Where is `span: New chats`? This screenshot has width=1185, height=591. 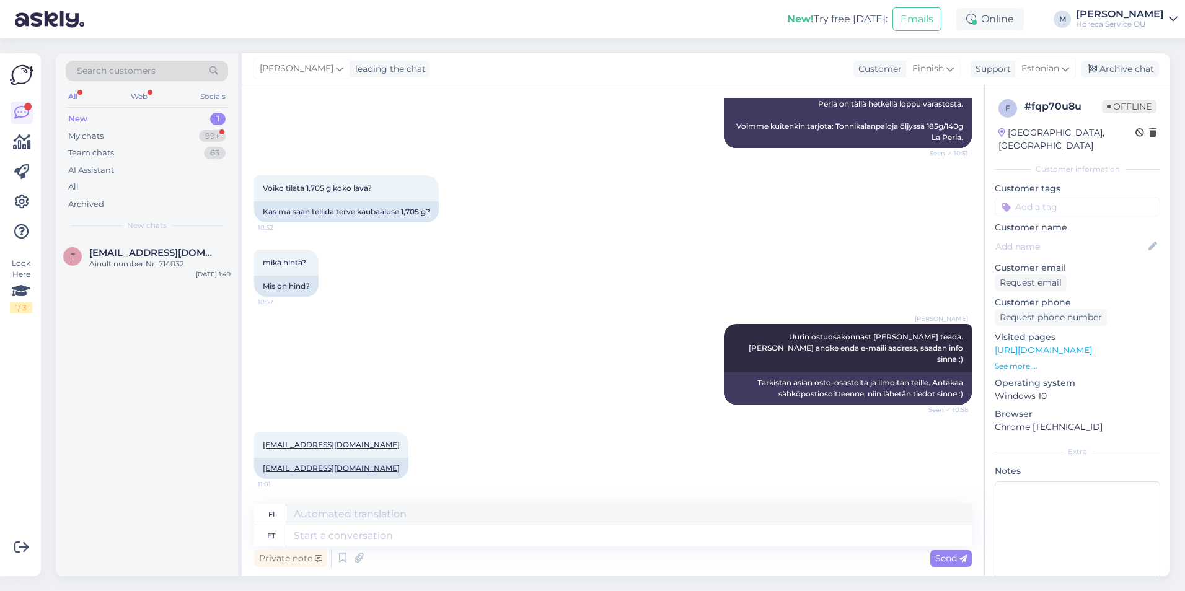 span: New chats is located at coordinates (147, 226).